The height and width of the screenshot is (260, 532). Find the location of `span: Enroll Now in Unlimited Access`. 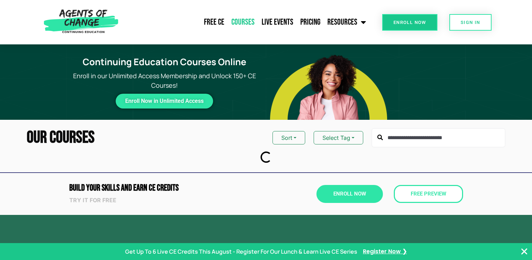

span: Enroll Now in Unlimited Access is located at coordinates (164, 101).